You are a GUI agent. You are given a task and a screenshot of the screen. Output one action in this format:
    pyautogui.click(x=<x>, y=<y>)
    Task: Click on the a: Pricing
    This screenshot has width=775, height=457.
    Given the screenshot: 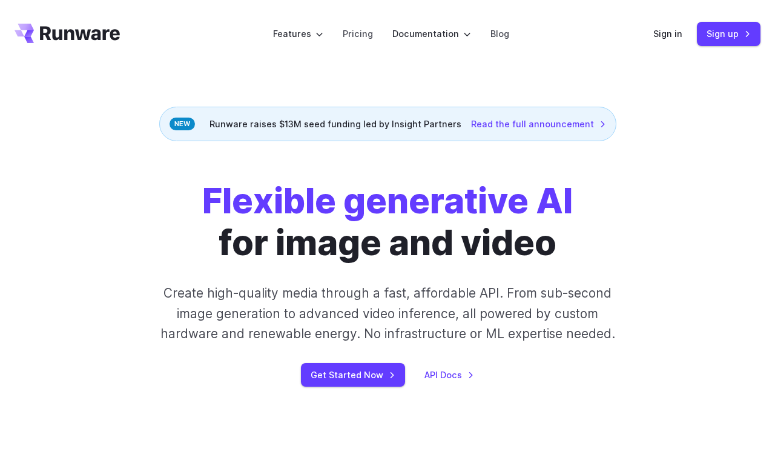 What is the action you would take?
    pyautogui.click(x=358, y=33)
    